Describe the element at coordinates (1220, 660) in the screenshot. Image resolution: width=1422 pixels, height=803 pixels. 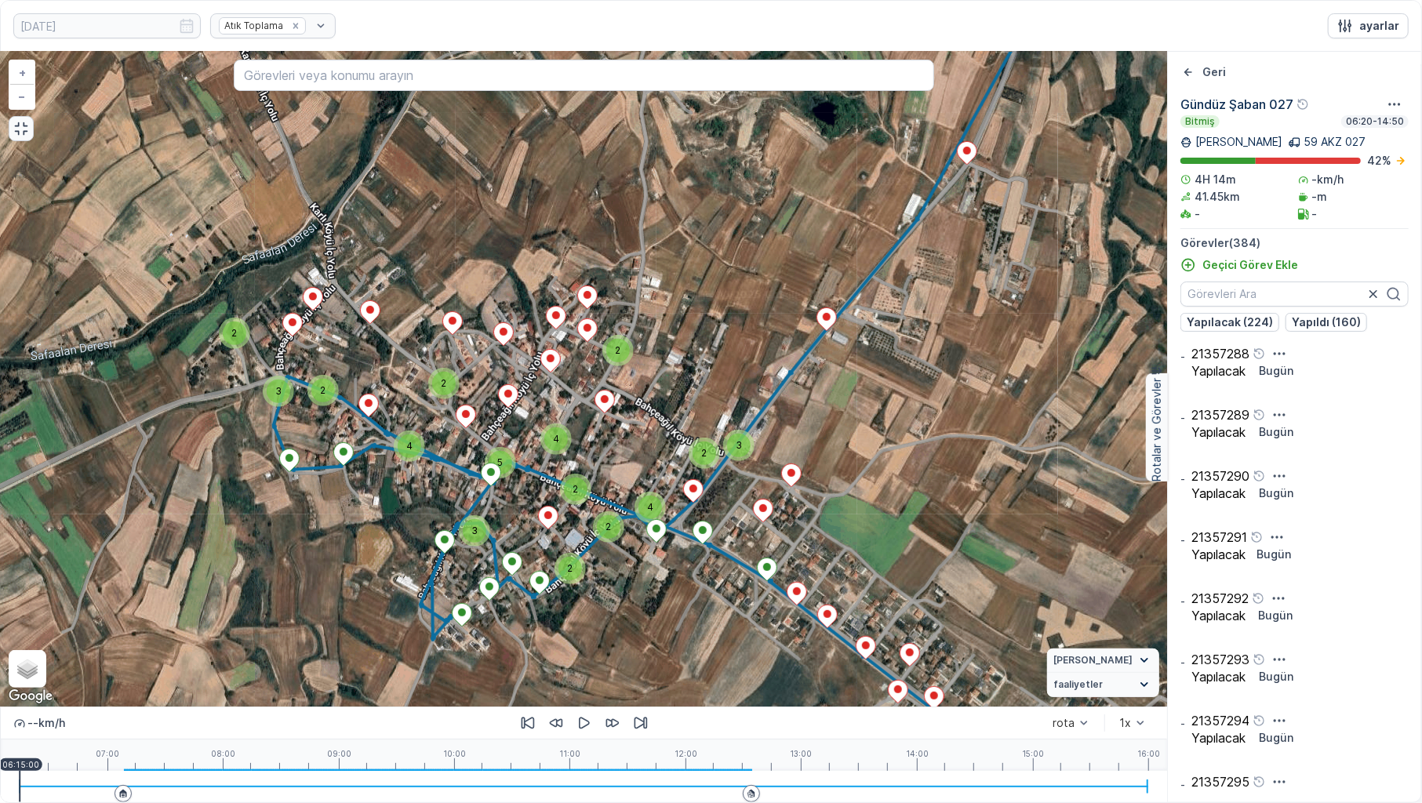
I see `p: 21357293` at that location.